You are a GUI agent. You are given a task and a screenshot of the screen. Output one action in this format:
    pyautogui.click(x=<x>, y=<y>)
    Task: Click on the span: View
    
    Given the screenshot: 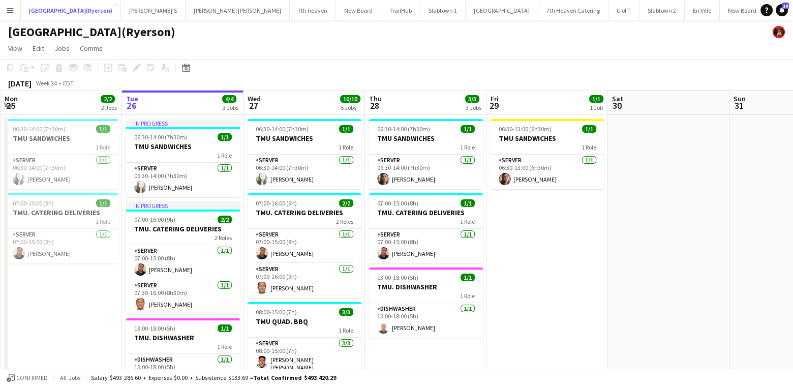 What is the action you would take?
    pyautogui.click(x=15, y=48)
    